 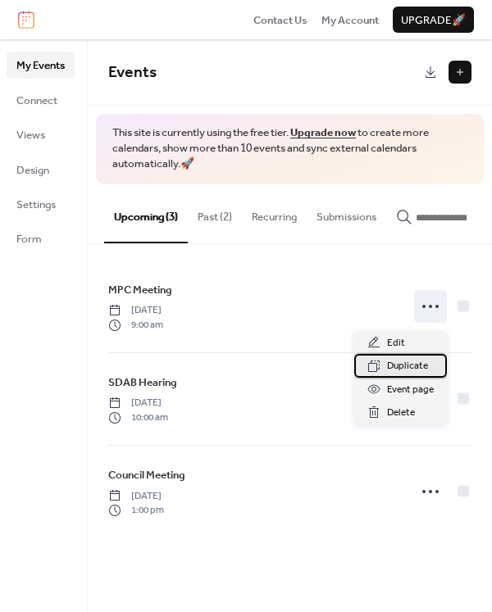 I want to click on span: MPC Meeting, so click(x=140, y=290).